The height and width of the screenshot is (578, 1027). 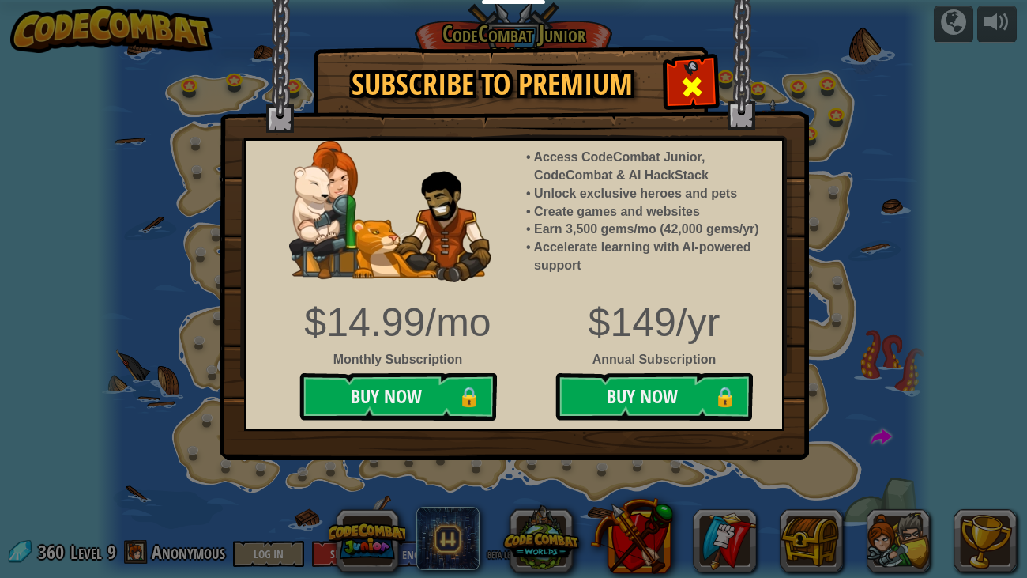 What do you see at coordinates (492, 85) in the screenshot?
I see `h1: Subscribe to Premium` at bounding box center [492, 85].